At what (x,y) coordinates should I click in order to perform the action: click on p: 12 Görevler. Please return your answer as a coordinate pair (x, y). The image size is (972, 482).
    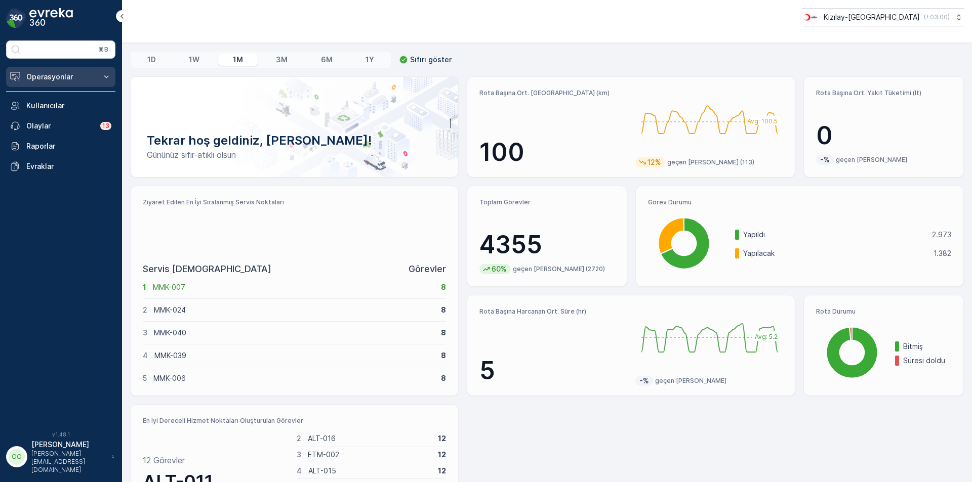
    Looking at the image, I should click on (164, 461).